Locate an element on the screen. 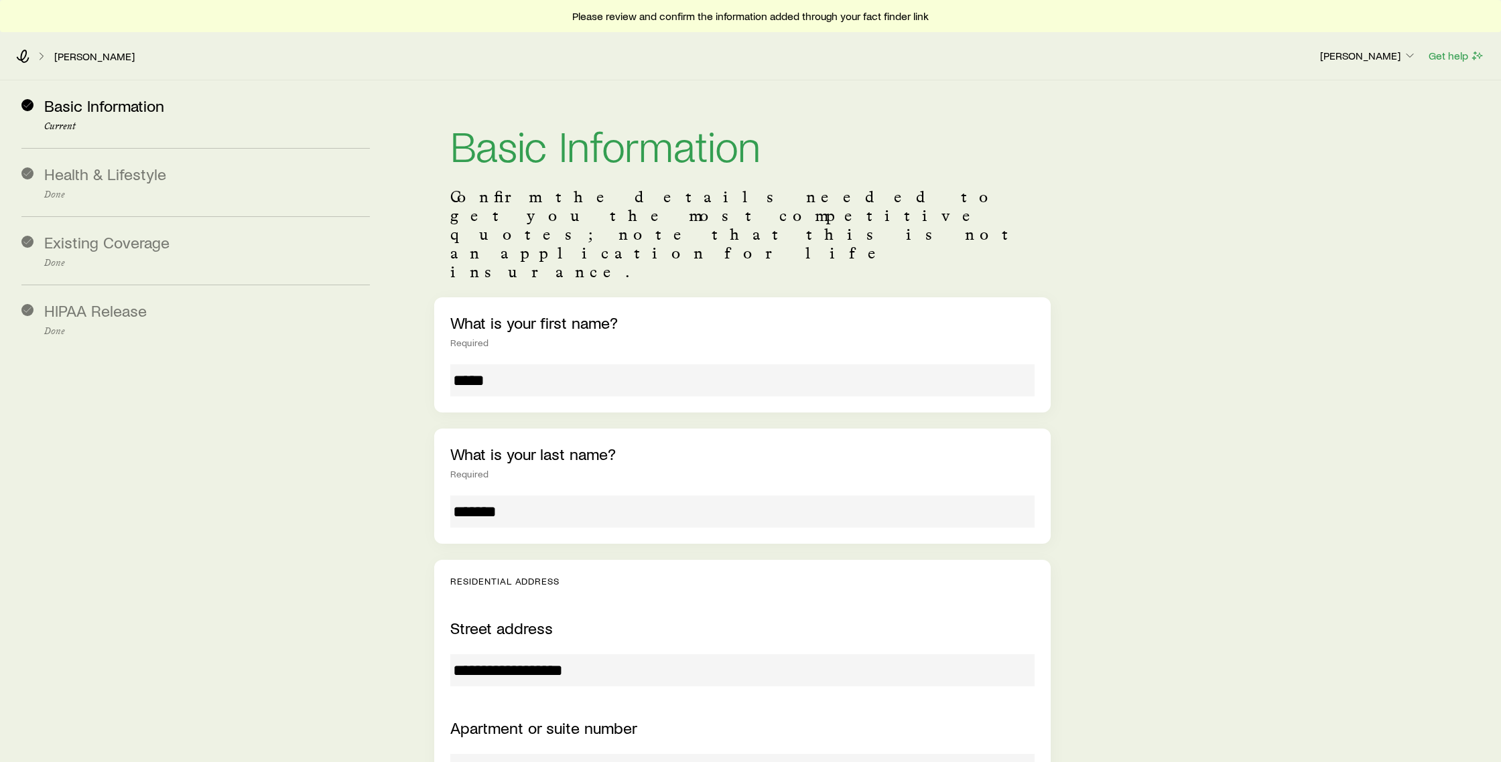  p: Current is located at coordinates (207, 127).